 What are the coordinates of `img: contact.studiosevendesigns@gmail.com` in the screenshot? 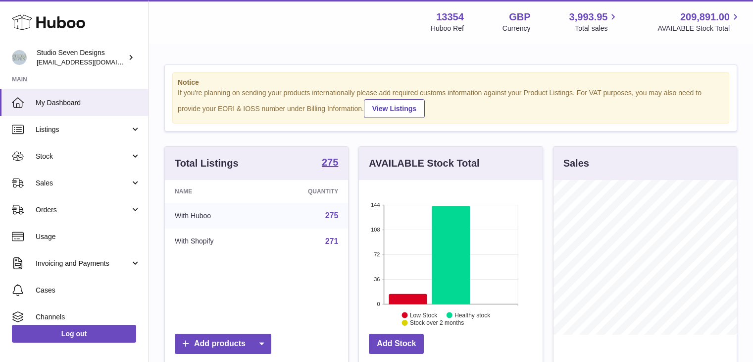 It's located at (19, 57).